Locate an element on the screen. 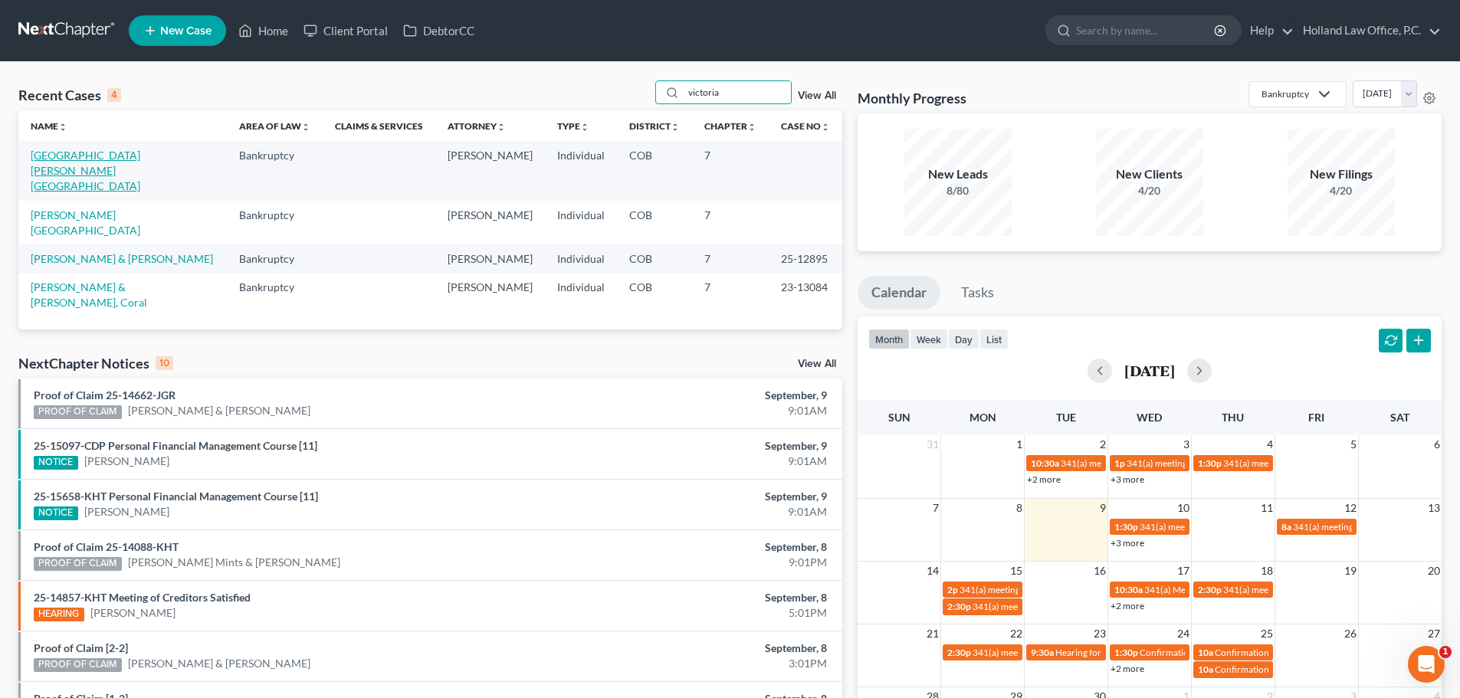  a: Help is located at coordinates (1268, 31).